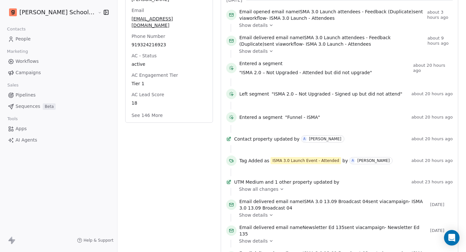 This screenshot has width=466, height=252. Describe the element at coordinates (266, 160) in the screenshot. I see `span: as` at that location.